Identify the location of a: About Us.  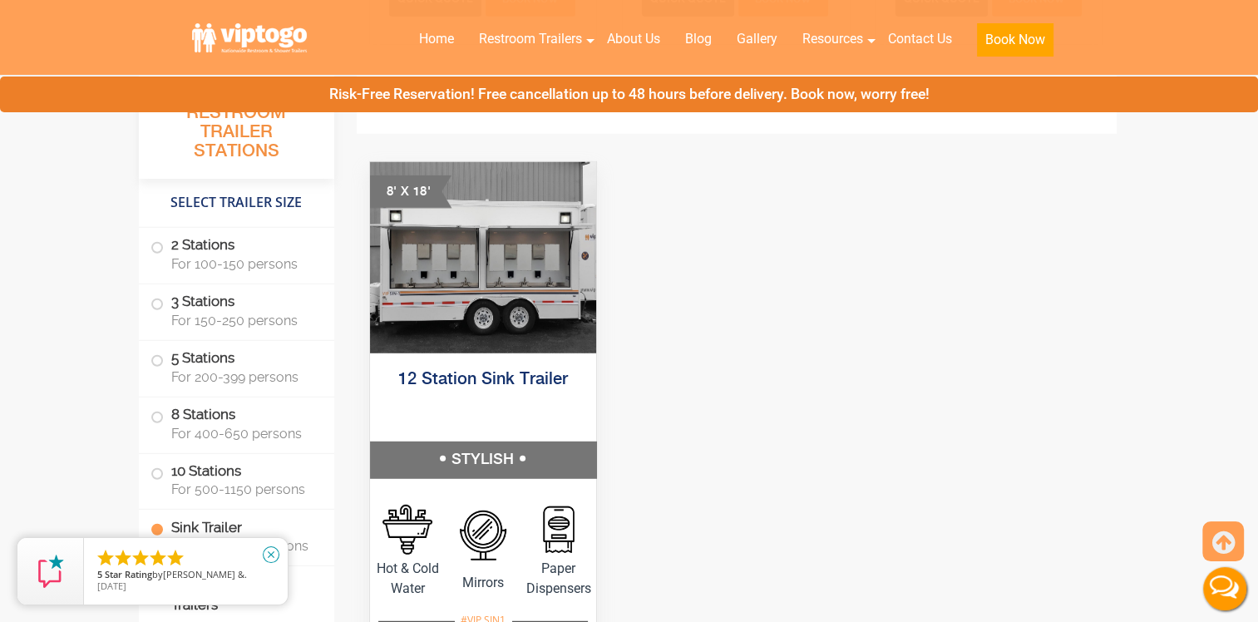
(633, 39).